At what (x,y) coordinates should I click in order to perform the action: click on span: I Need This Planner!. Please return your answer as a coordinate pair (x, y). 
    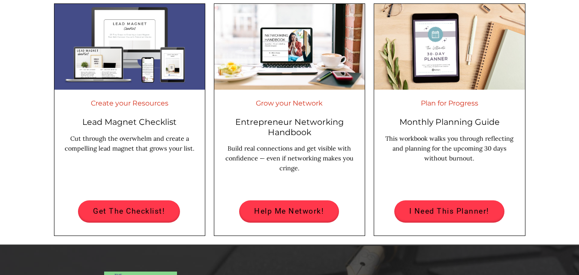
    Looking at the image, I should click on (449, 211).